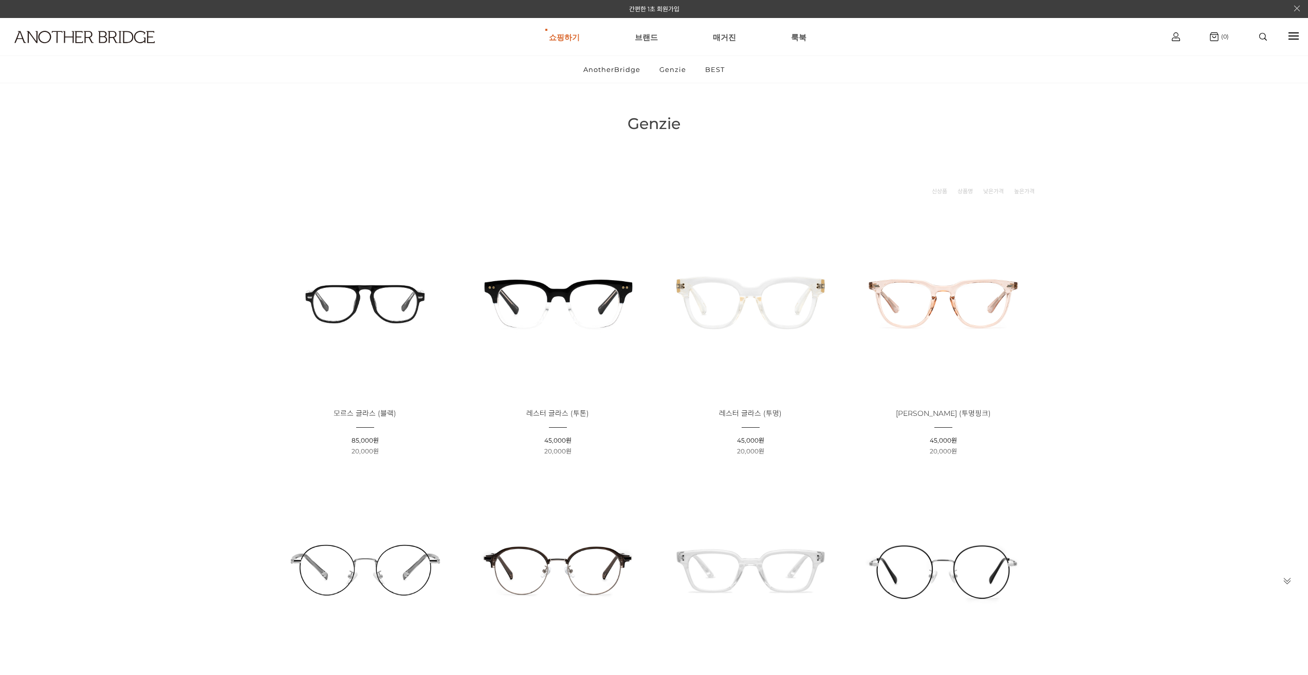 This screenshot has width=1308, height=675. What do you see at coordinates (1263, 36) in the screenshot?
I see `img: search` at bounding box center [1263, 36].